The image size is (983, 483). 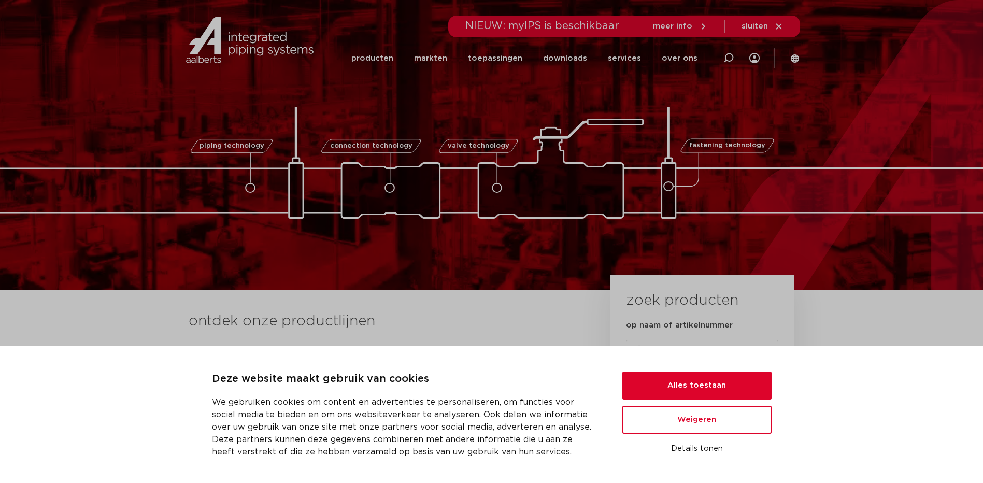 I want to click on a: meer info, so click(x=680, y=26).